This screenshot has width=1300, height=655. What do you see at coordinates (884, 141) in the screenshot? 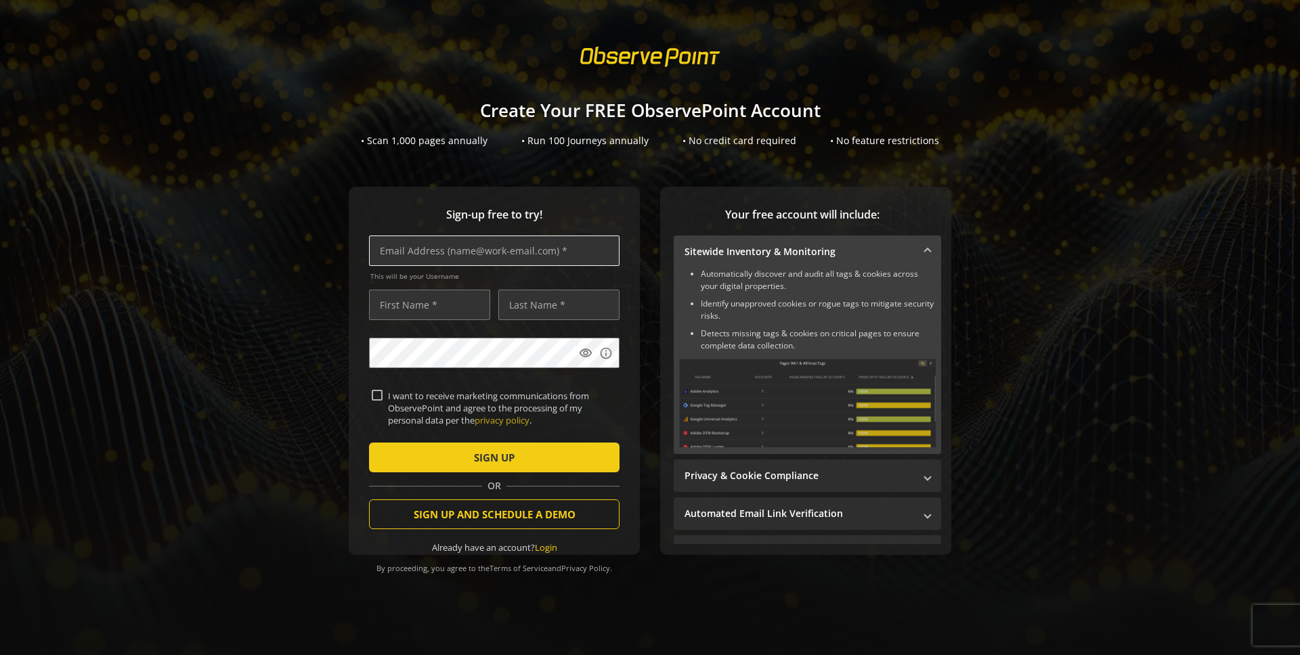
I see `div: • No feature restrictions` at bounding box center [884, 141].